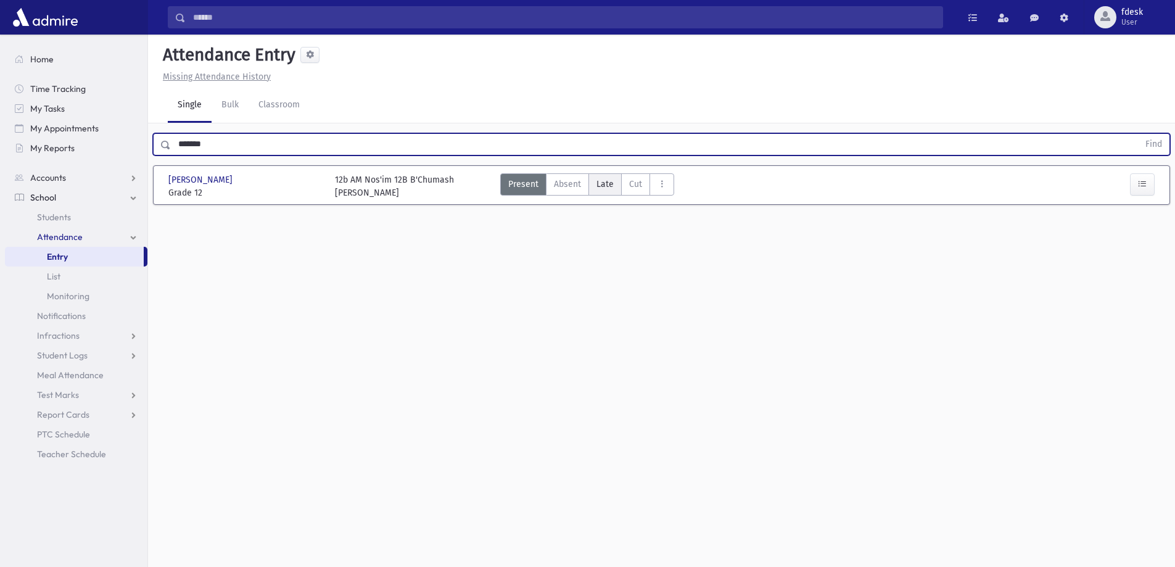 The image size is (1175, 567). I want to click on span: Notifications, so click(61, 316).